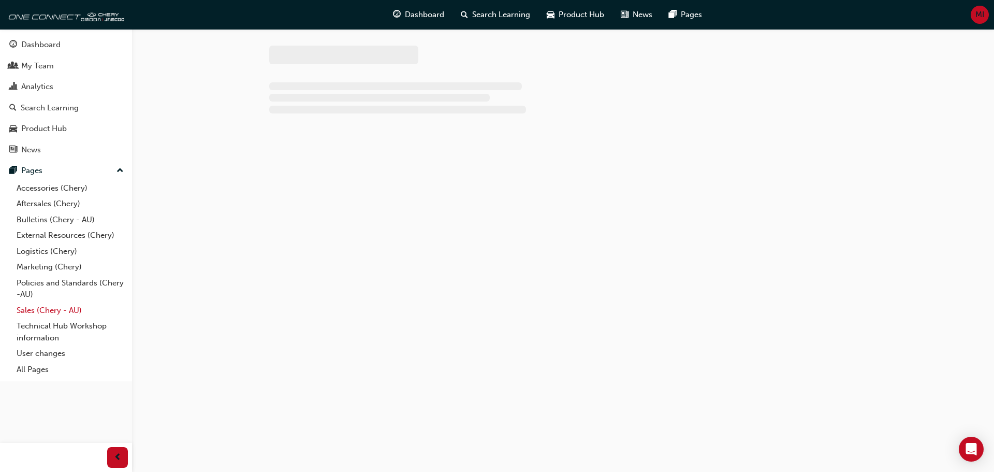  I want to click on span: MI, so click(979, 14).